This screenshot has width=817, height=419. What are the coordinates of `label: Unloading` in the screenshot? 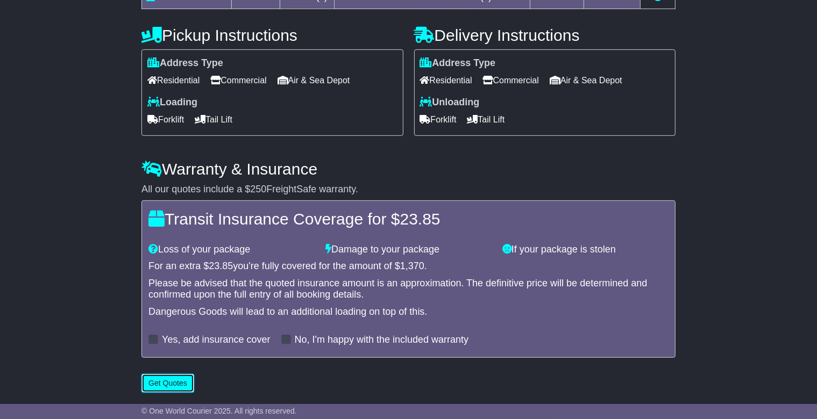 It's located at (450, 103).